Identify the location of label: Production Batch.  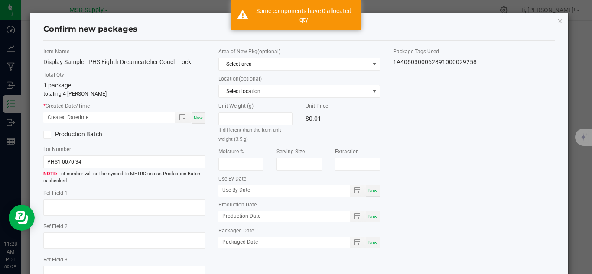
(81, 134).